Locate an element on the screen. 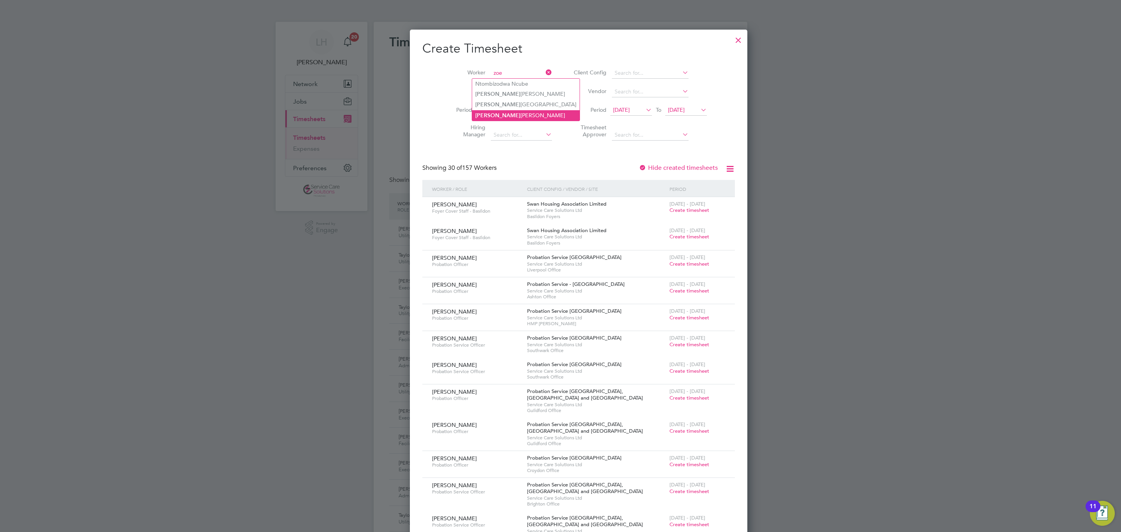  div: Client Config / Vendor / Site is located at coordinates (596, 189).